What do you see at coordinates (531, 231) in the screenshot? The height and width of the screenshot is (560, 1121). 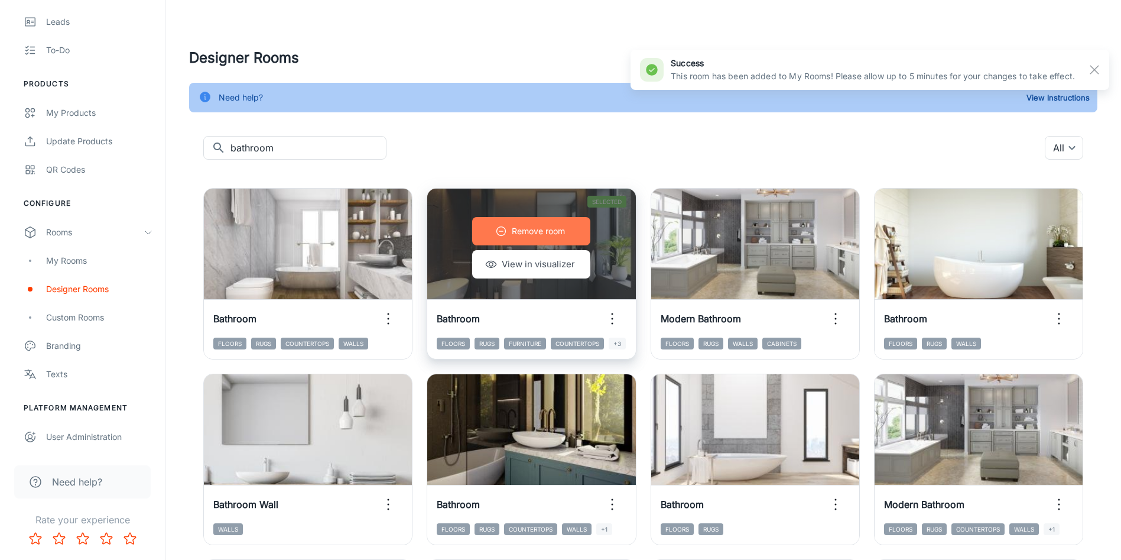 I see `button: Remove room` at bounding box center [531, 231].